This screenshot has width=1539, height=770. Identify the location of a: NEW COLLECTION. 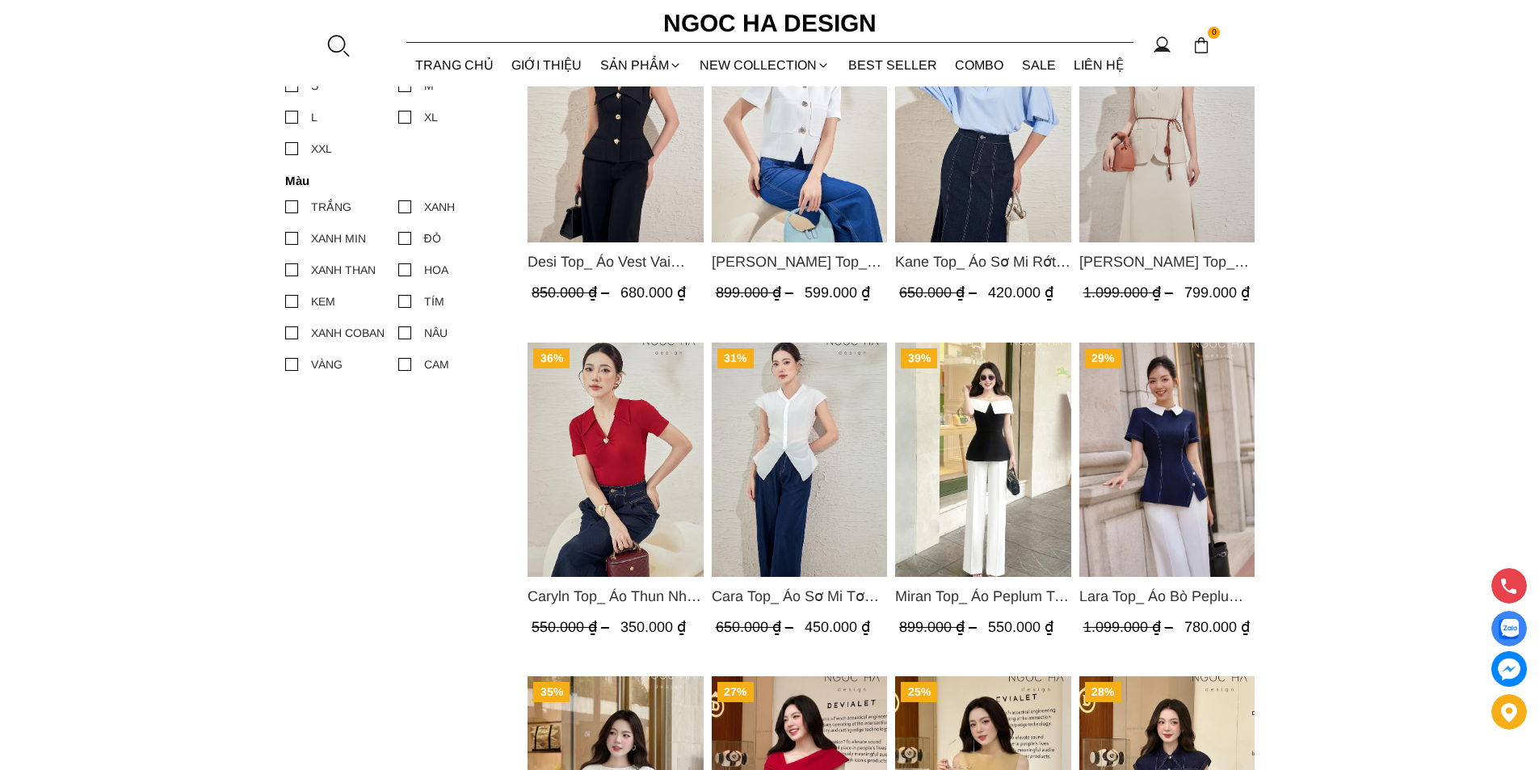
(765, 65).